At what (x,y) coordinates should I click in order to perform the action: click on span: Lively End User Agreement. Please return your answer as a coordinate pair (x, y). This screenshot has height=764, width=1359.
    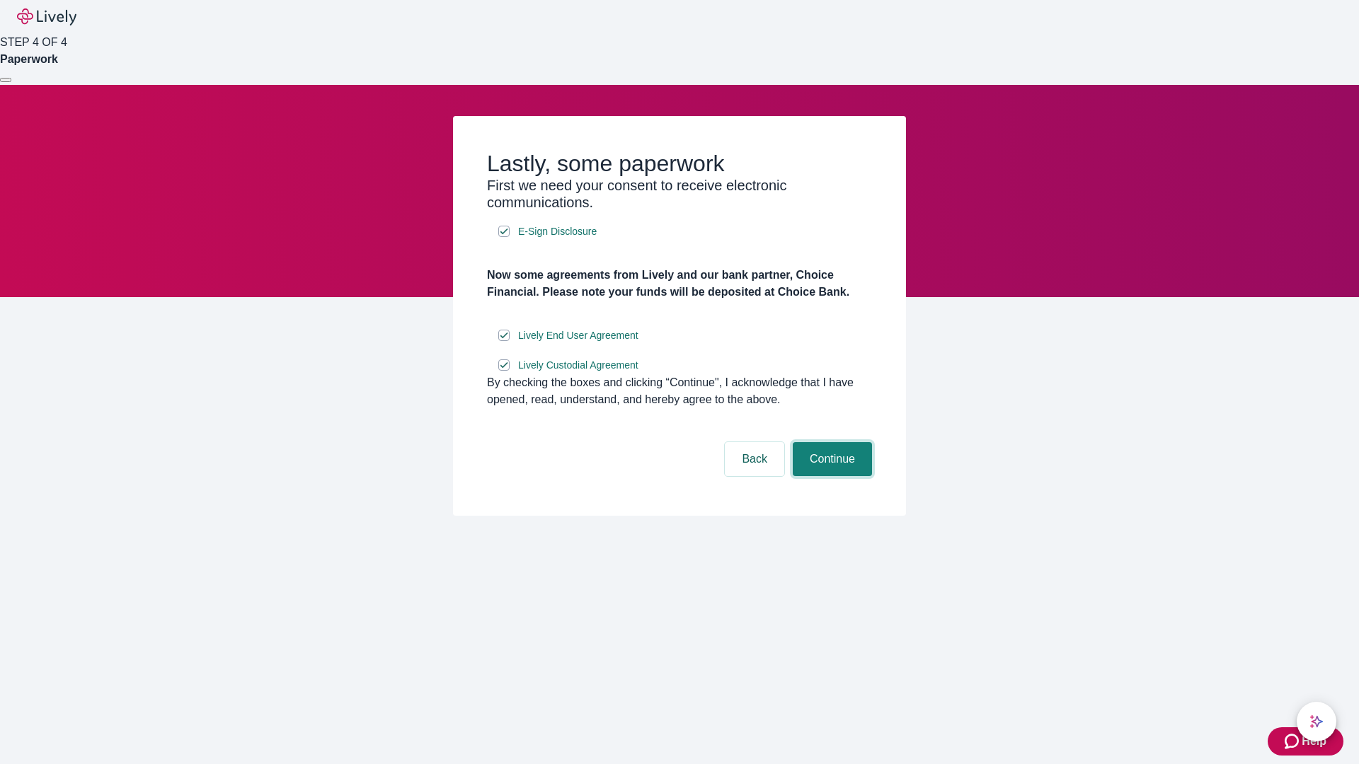
    Looking at the image, I should click on (578, 336).